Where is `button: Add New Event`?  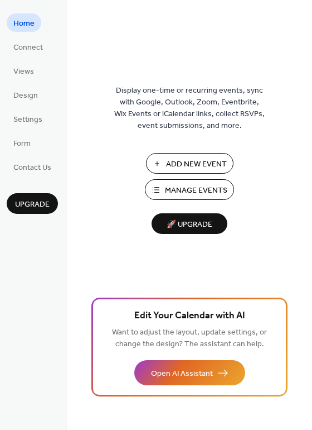 button: Add New Event is located at coordinates (190, 163).